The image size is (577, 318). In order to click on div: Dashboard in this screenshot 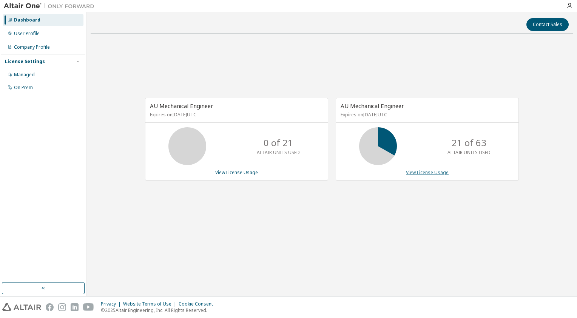, I will do `click(27, 20)`.